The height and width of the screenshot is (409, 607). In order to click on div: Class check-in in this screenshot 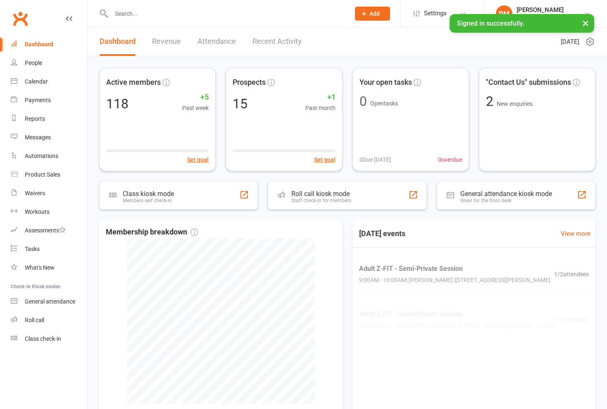, I will do `click(43, 339)`.